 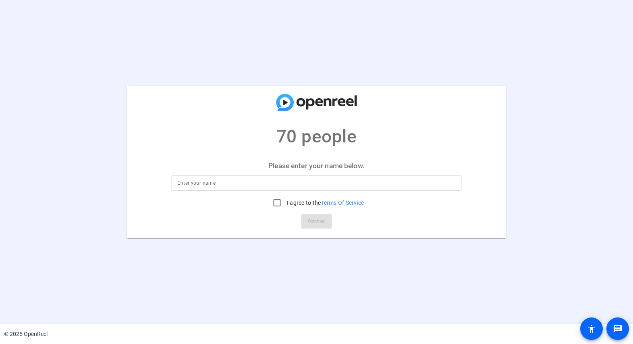 I want to click on div: © 2025 OpenReel, so click(x=26, y=334).